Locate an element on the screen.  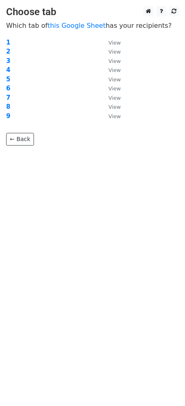
p: Which tab of has your recipients? is located at coordinates (92, 25).